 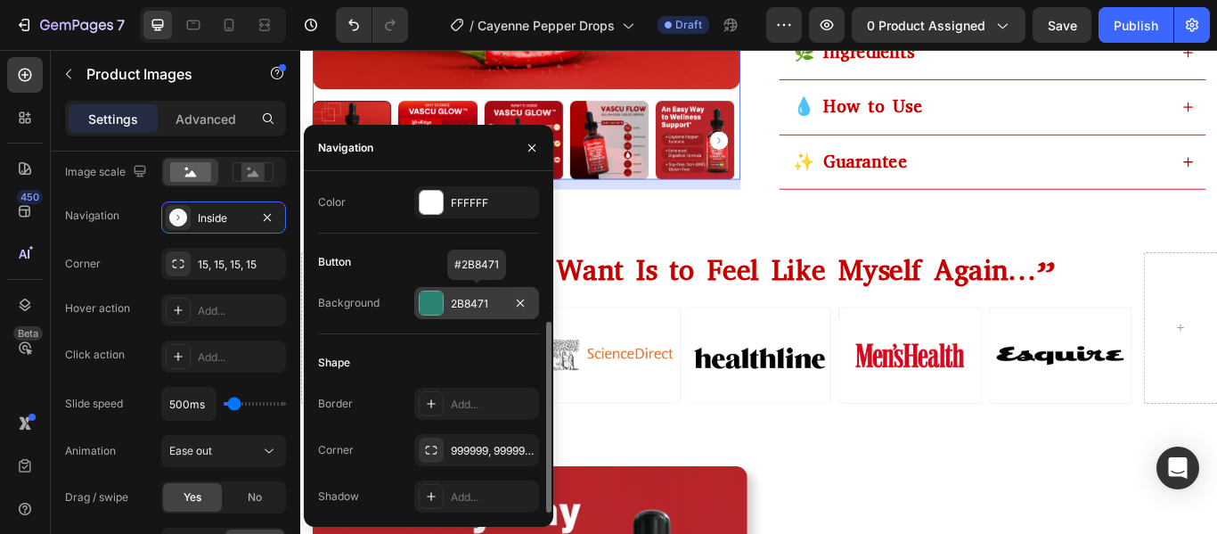 What do you see at coordinates (938, 25) in the screenshot?
I see `button: 0 product assigned` at bounding box center [938, 25].